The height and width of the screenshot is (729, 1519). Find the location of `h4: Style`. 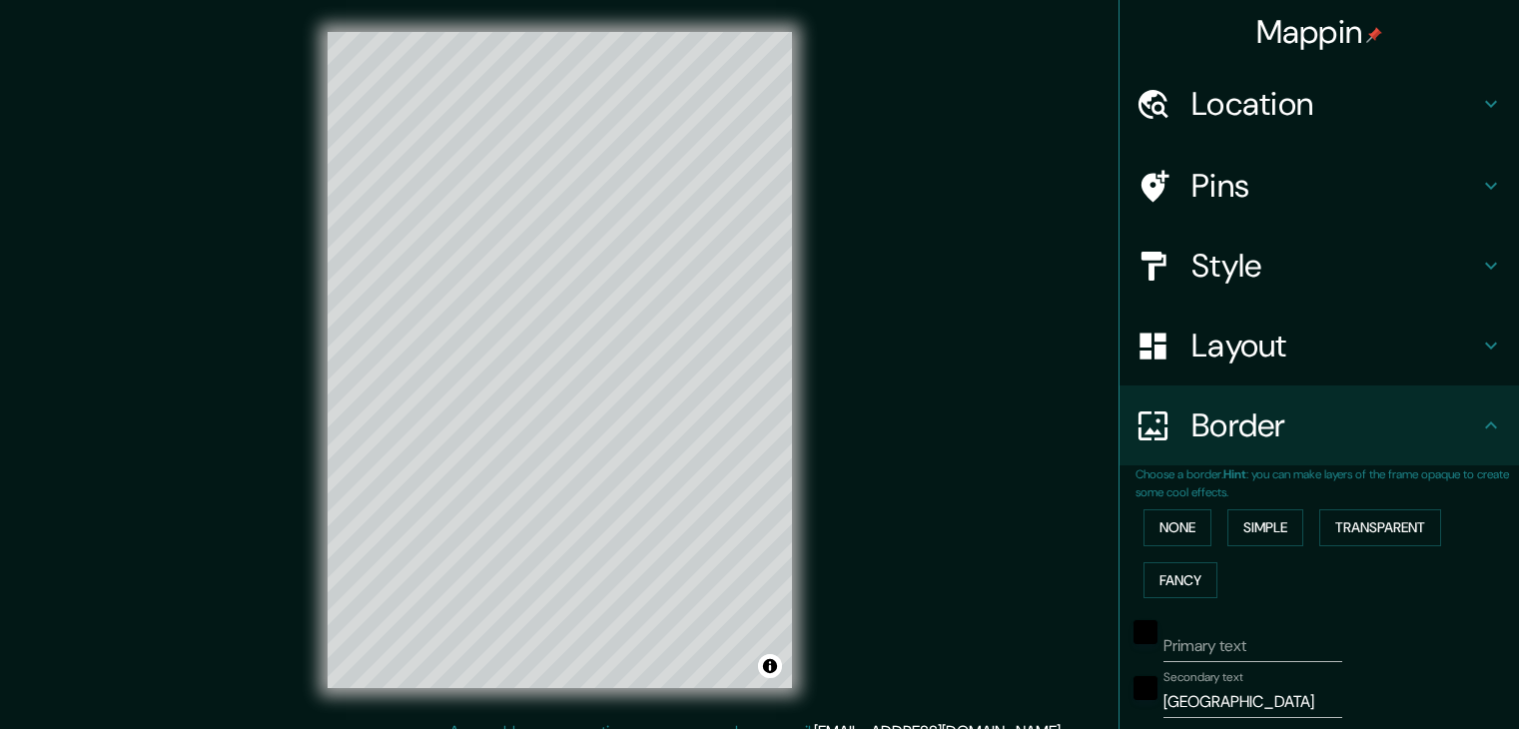

h4: Style is located at coordinates (1335, 266).